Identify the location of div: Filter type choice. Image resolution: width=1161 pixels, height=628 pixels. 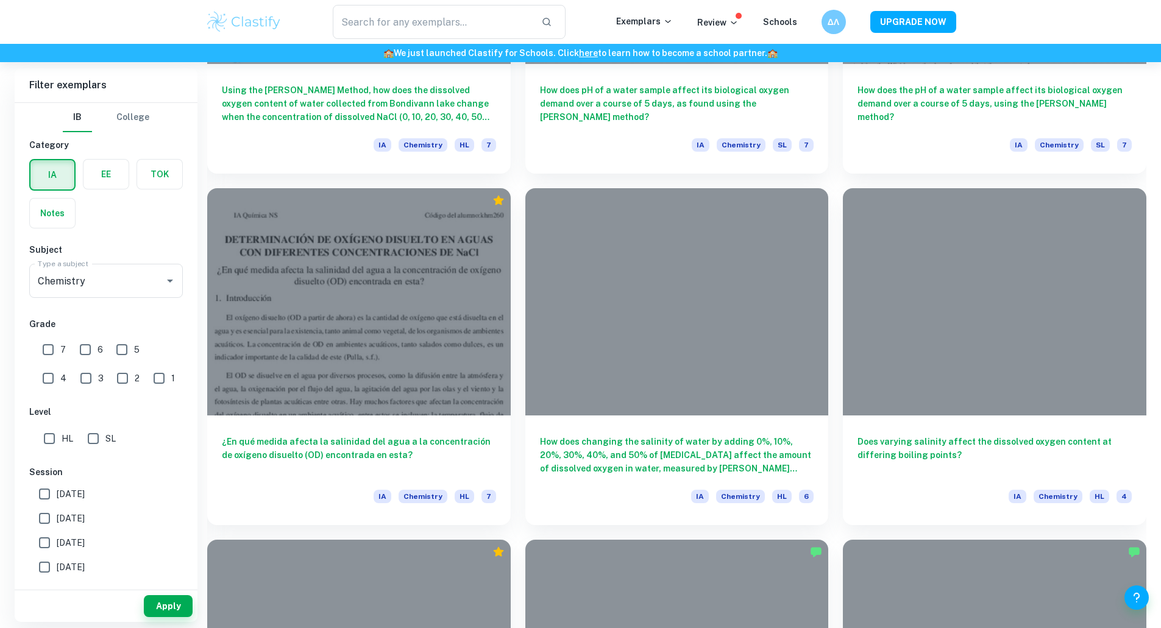
(106, 118).